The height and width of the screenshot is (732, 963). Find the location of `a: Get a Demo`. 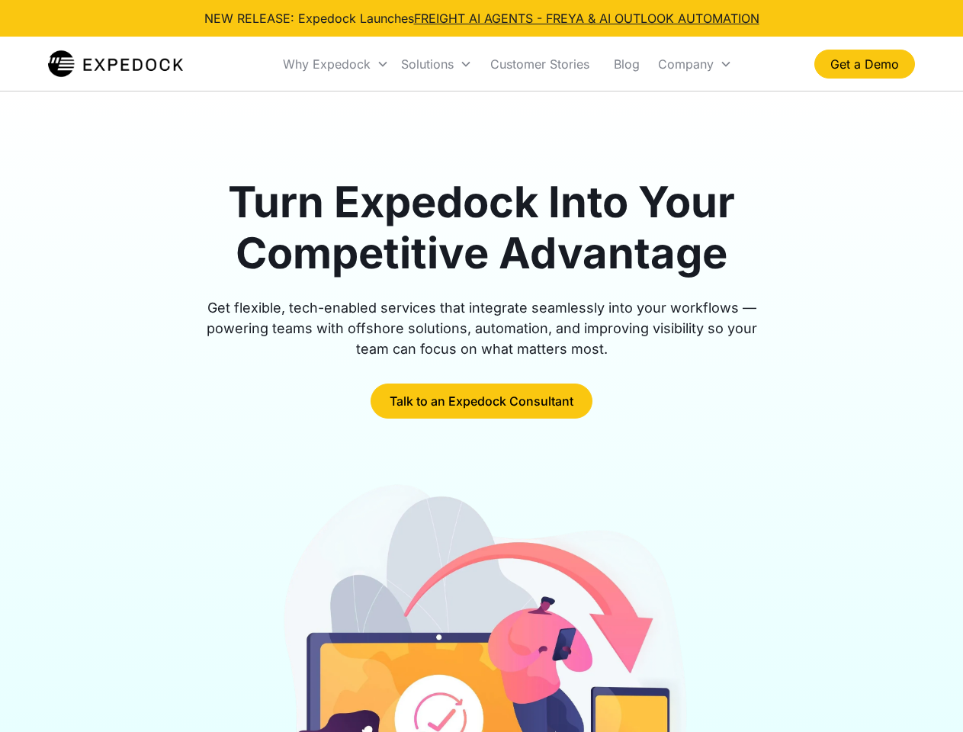

a: Get a Demo is located at coordinates (865, 64).